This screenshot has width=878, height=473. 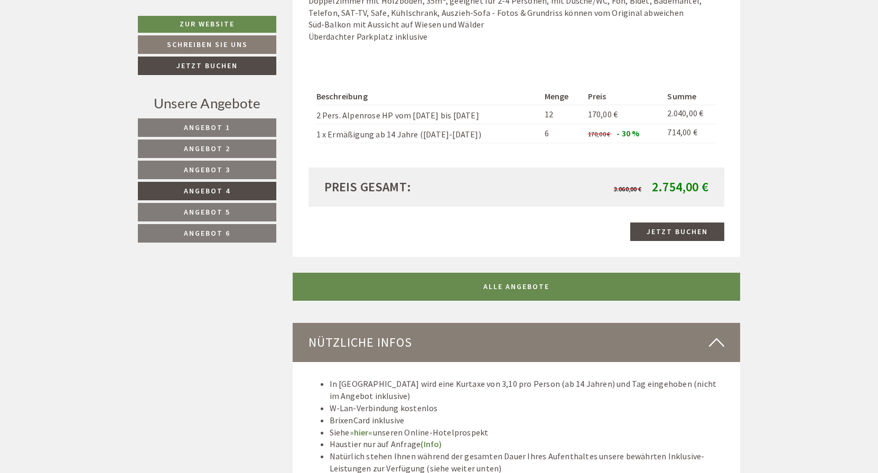 What do you see at coordinates (689, 96) in the screenshot?
I see `th: Summe` at bounding box center [689, 96].